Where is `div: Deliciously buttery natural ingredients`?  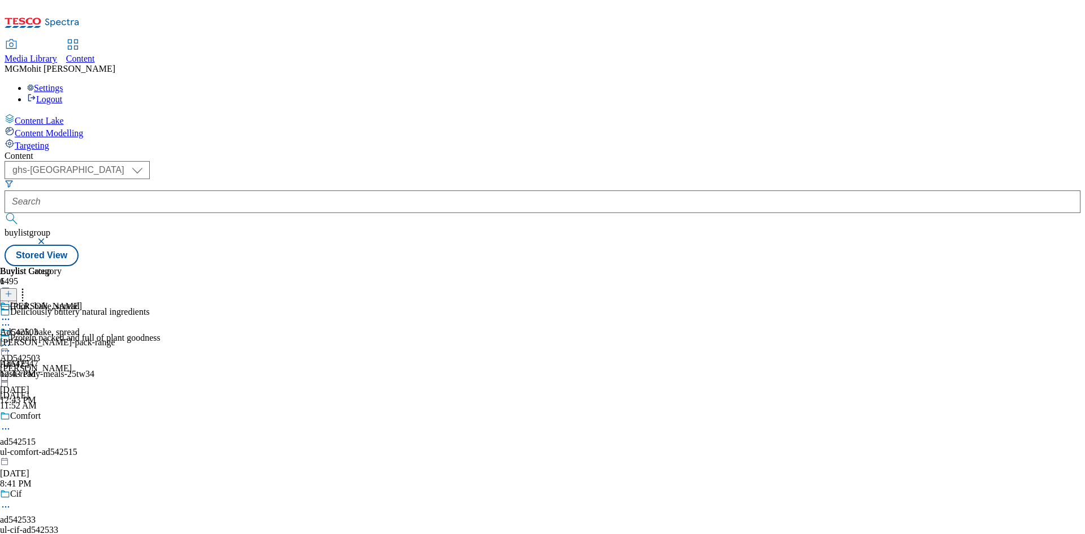
div: Deliciously buttery natural ingredients is located at coordinates (80, 312).